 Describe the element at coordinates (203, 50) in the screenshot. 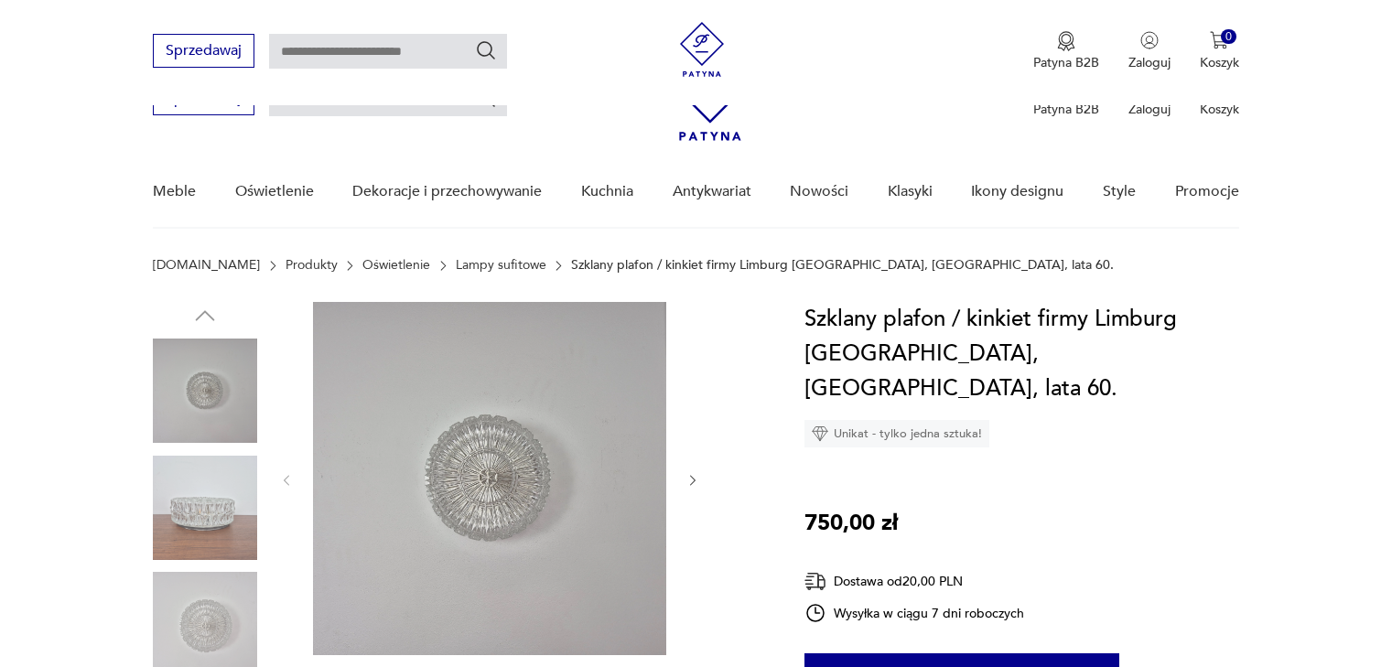

I see `button: Sprzedawaj` at that location.